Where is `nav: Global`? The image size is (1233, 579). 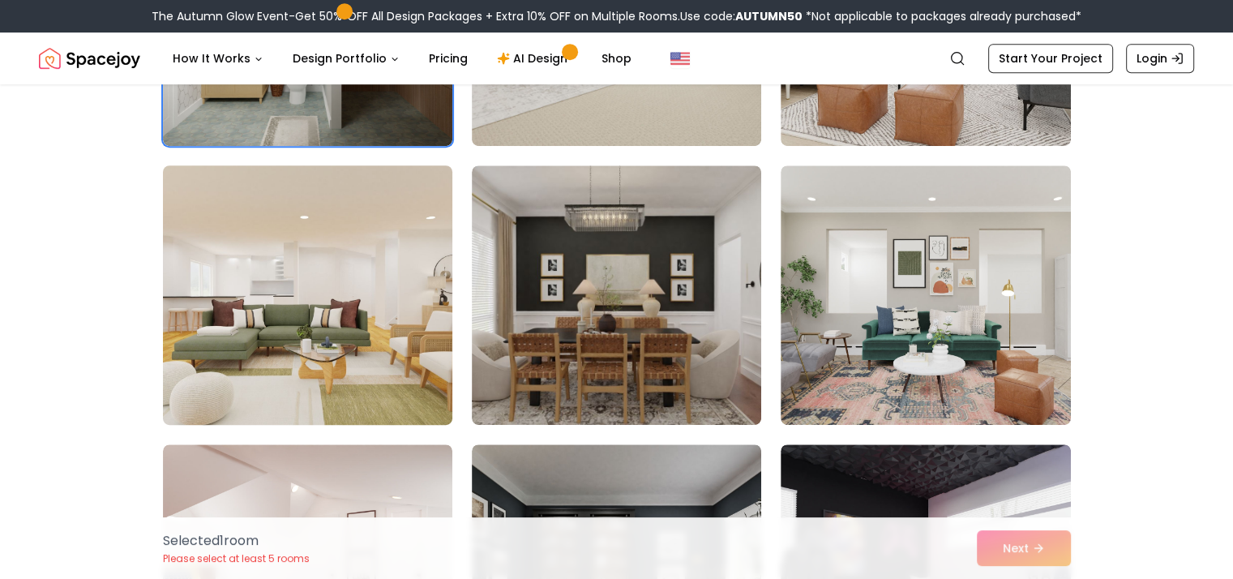
nav: Global is located at coordinates (616, 58).